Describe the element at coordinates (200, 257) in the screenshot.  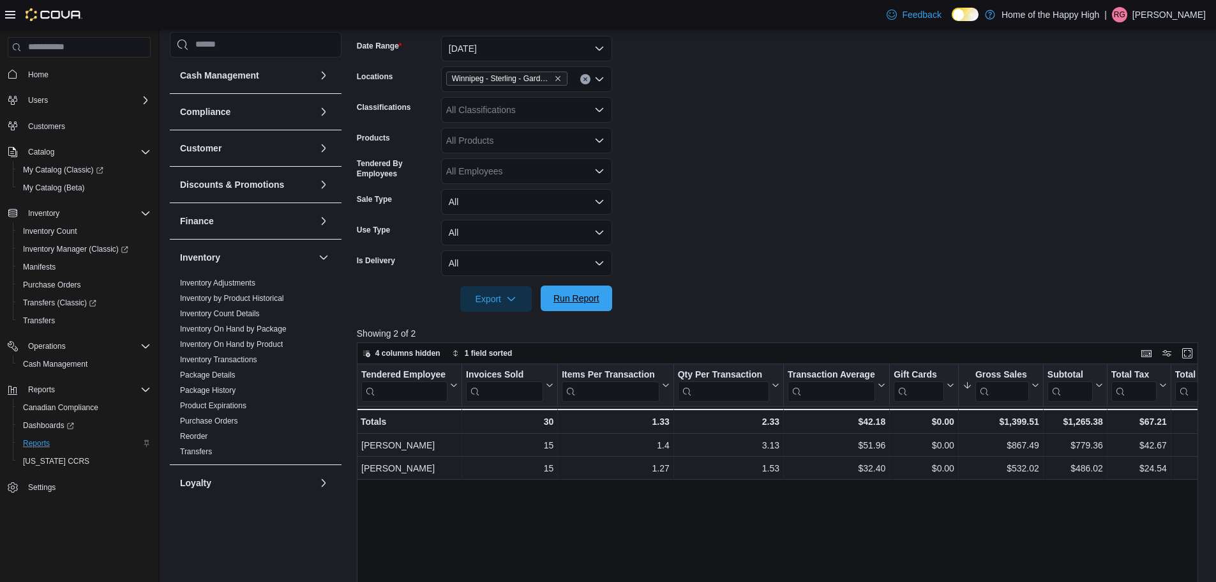
I see `h3: Inventory` at that location.